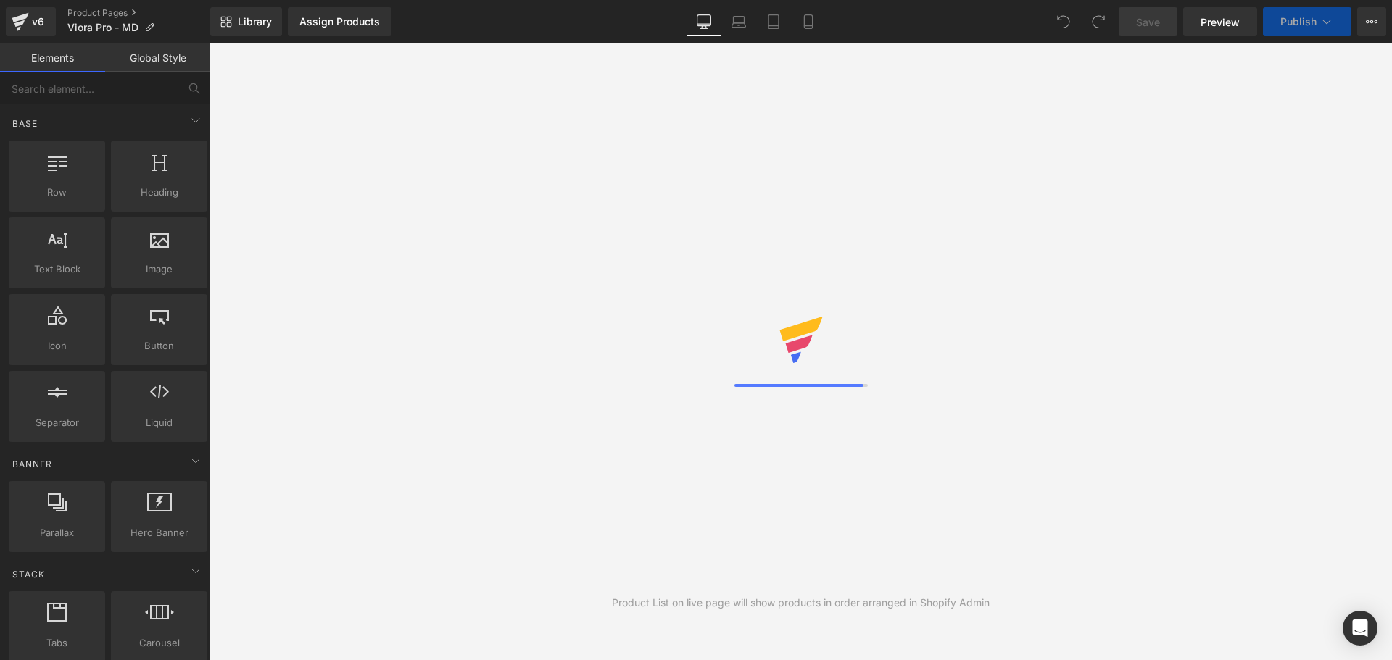 Image resolution: width=1392 pixels, height=660 pixels. What do you see at coordinates (159, 643) in the screenshot?
I see `span: Carousel` at bounding box center [159, 643].